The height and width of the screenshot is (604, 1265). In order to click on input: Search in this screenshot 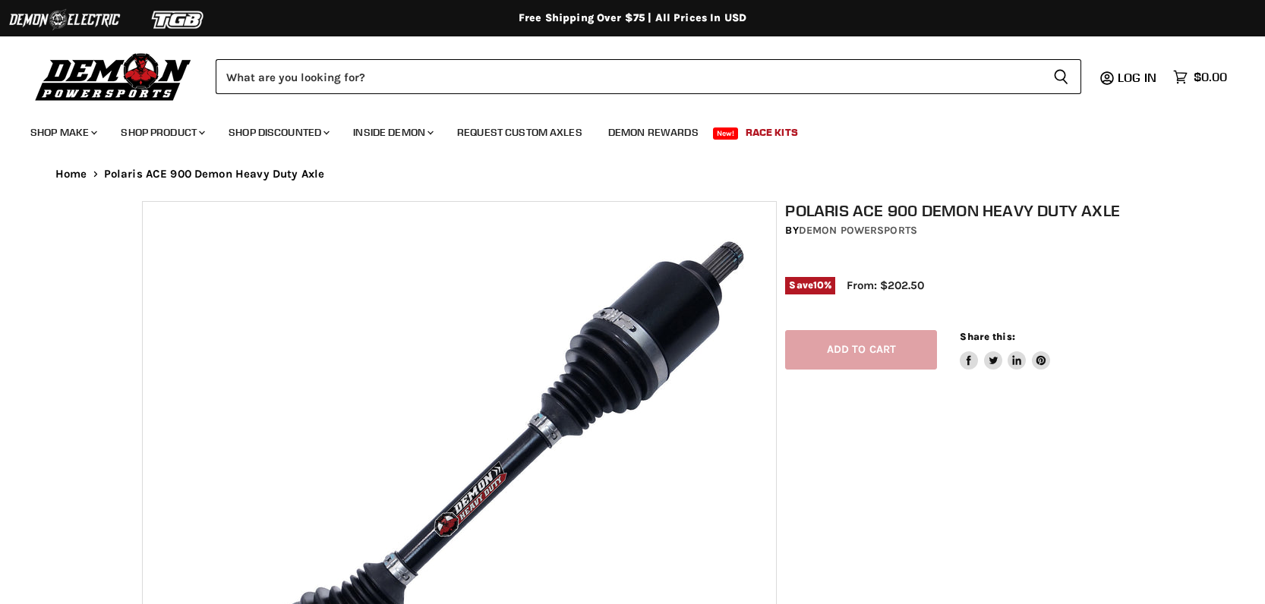, I will do `click(628, 77)`.